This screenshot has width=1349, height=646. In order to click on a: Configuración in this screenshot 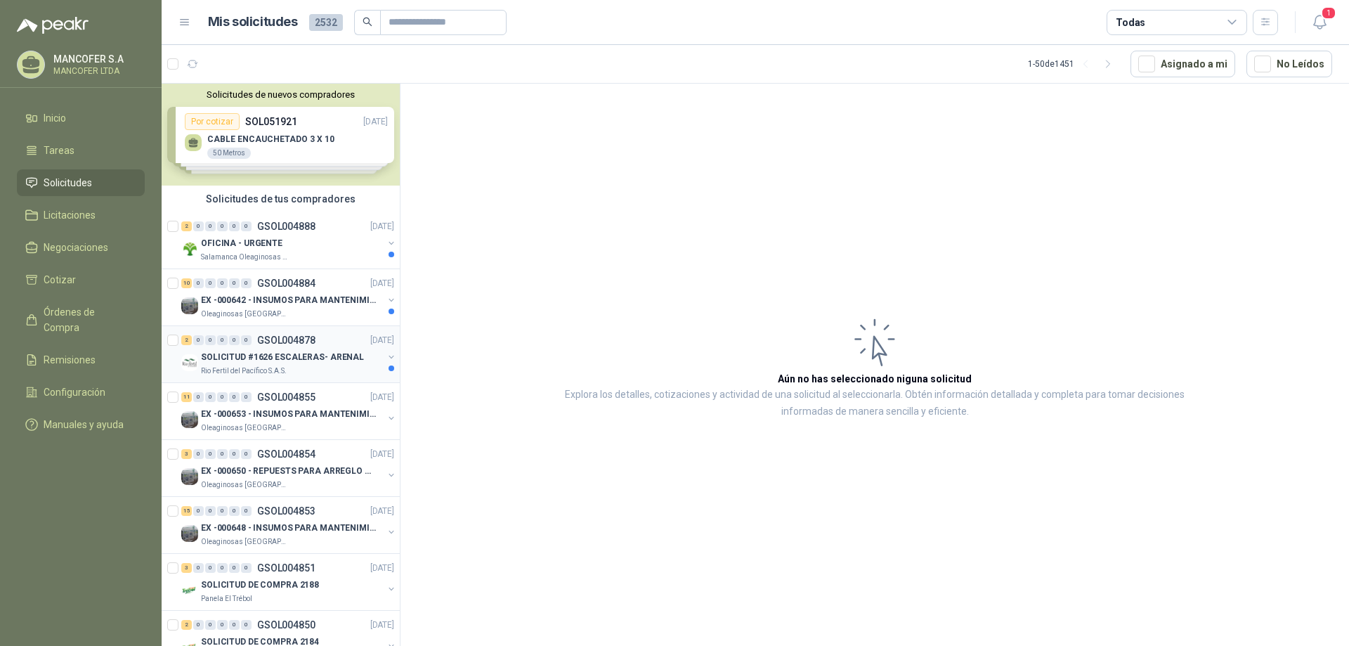, I will do `click(81, 392)`.